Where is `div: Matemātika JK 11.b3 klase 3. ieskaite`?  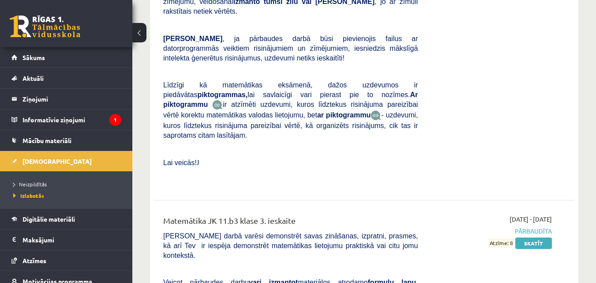 div: Matemātika JK 11.b3 klase 3. ieskaite is located at coordinates (290, 222).